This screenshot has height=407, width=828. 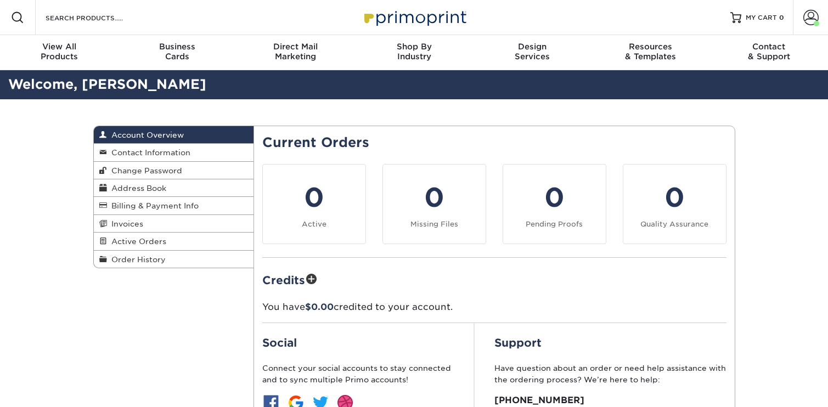 What do you see at coordinates (314, 204) in the screenshot?
I see `a: 0 Active` at bounding box center [314, 204].